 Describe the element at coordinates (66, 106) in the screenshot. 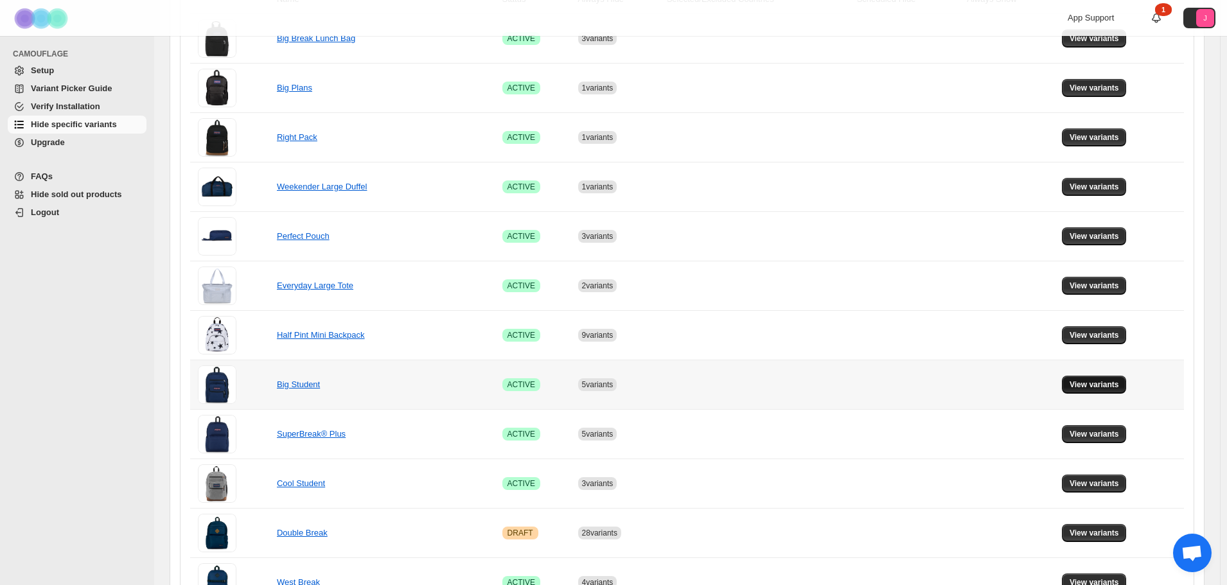

I see `span: Verify Installation` at that location.